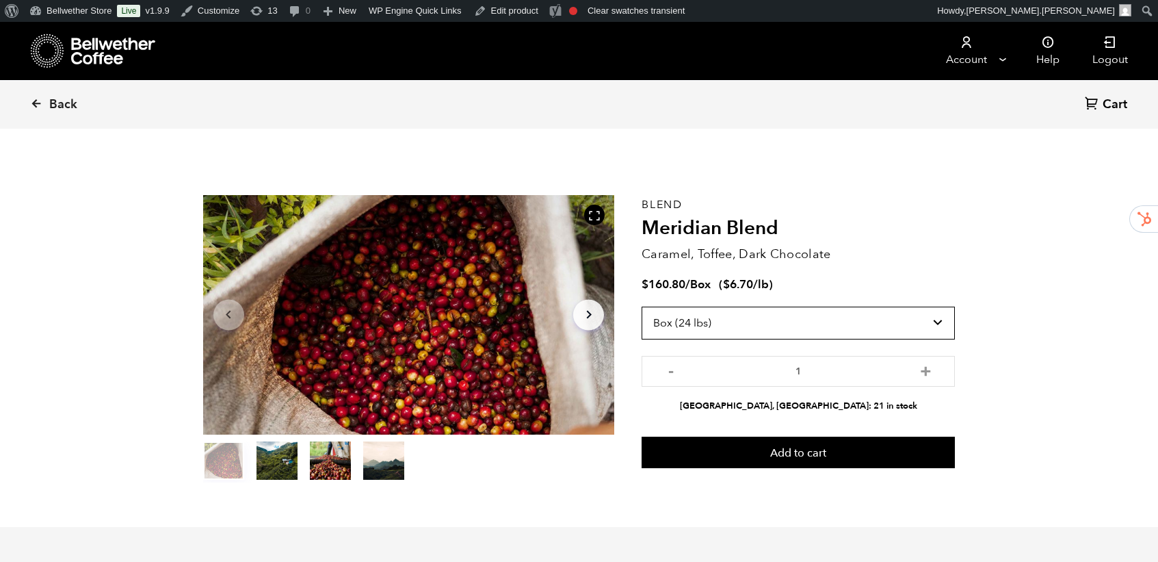  I want to click on bdi: 6.70, so click(738, 284).